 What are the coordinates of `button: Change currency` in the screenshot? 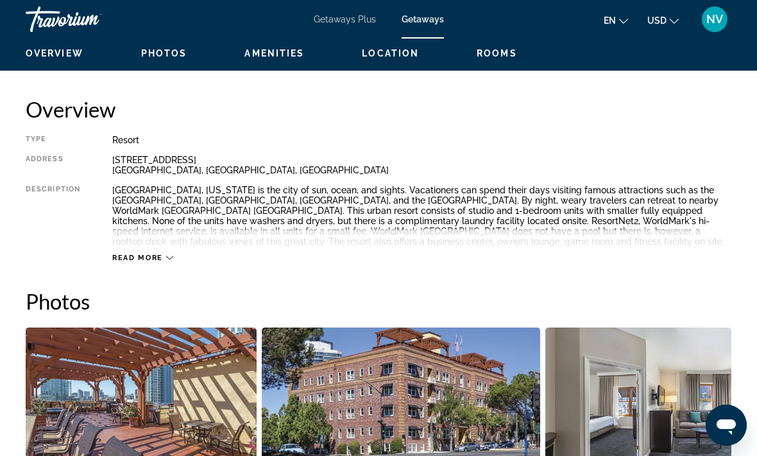 It's located at (663, 20).